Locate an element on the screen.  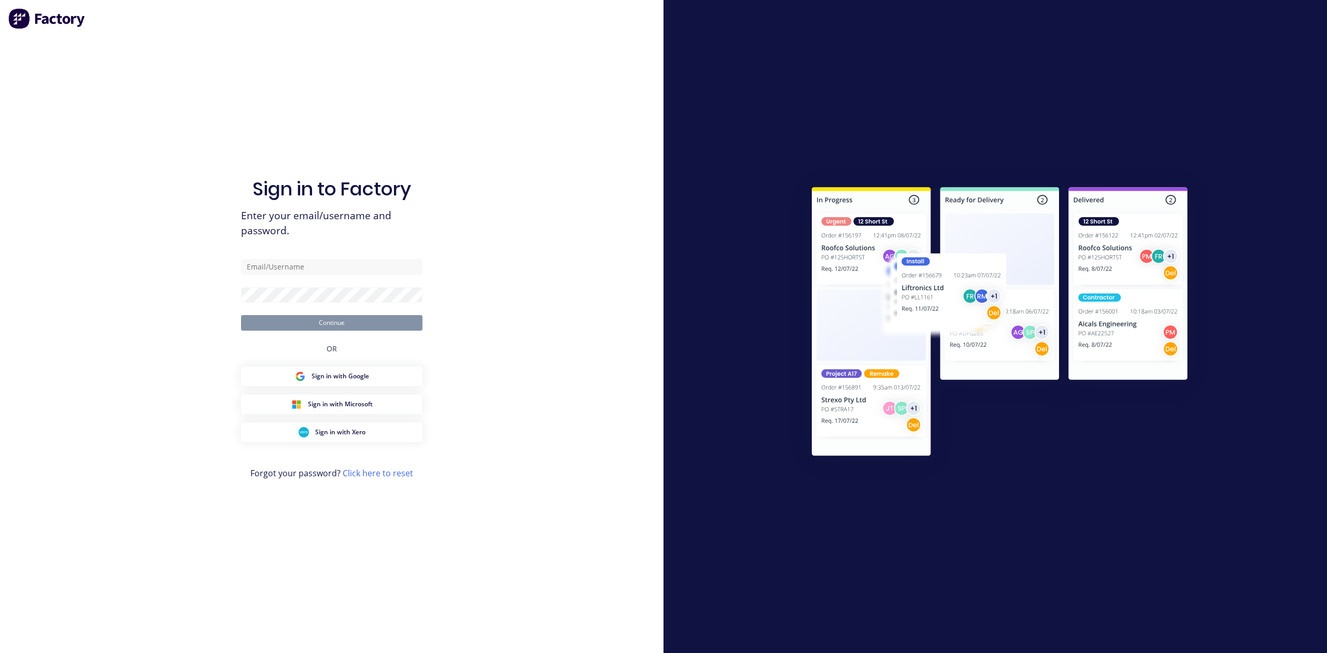
img: Microsoft Sign in is located at coordinates (297, 404).